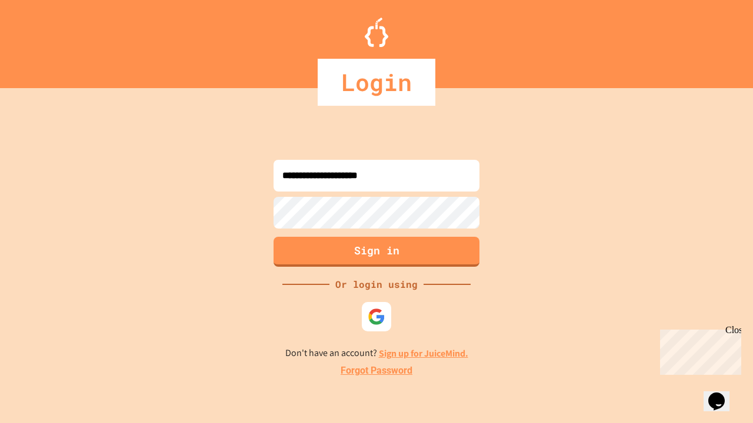  Describe the element at coordinates (376, 82) in the screenshot. I see `div: Login` at that location.